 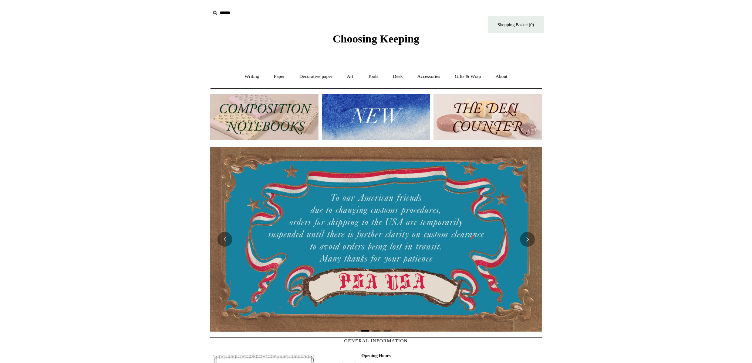 I want to click on button: Next, so click(x=527, y=240).